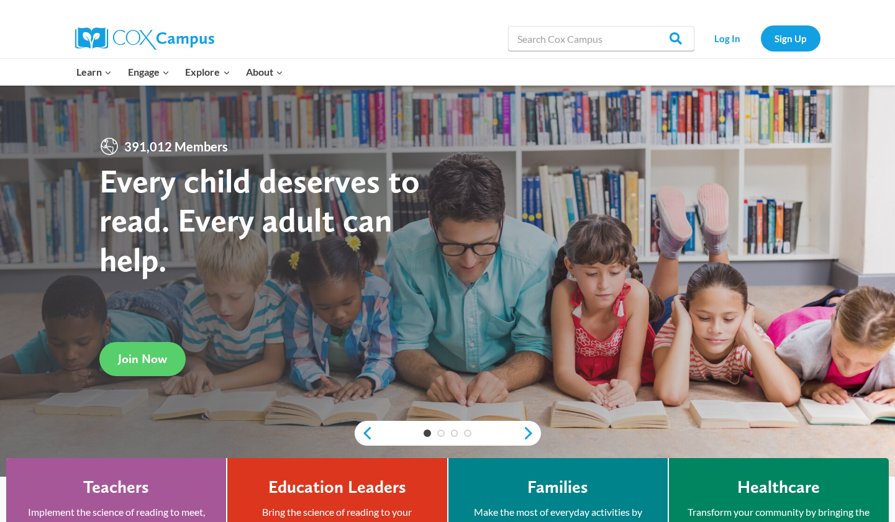 Image resolution: width=895 pixels, height=522 pixels. I want to click on span: Learn, so click(94, 72).